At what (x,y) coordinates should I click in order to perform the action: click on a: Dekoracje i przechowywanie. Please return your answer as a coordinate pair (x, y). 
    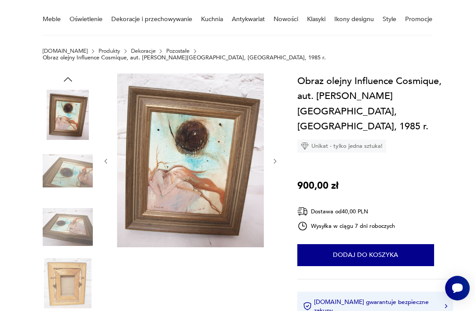
    Looking at the image, I should click on (152, 19).